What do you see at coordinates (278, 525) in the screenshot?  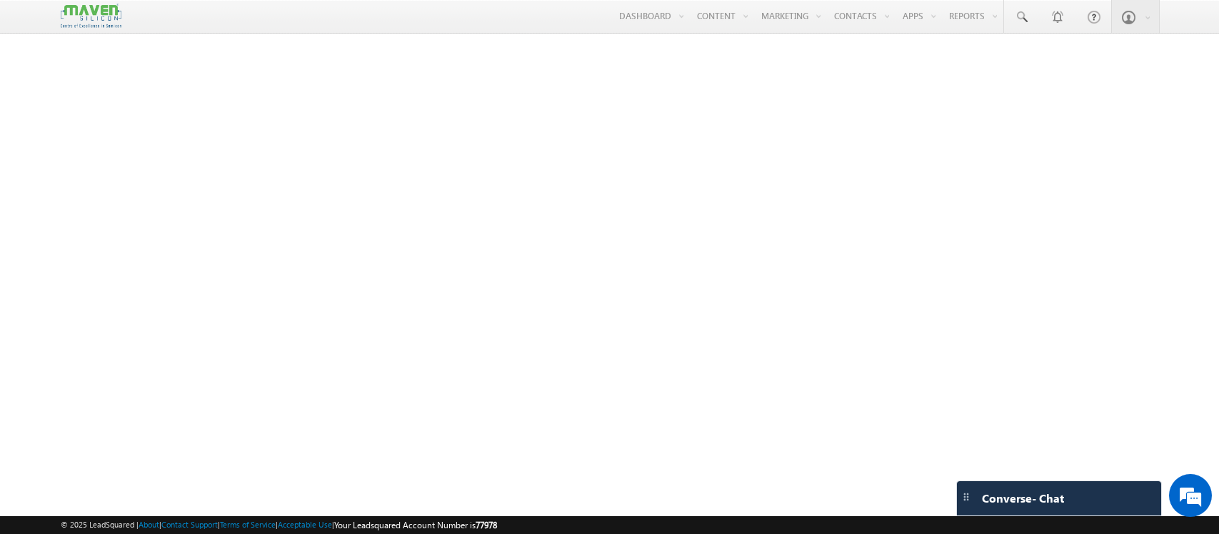 I see `span: © 2025 LeadSquared | | | | |` at bounding box center [278, 525].